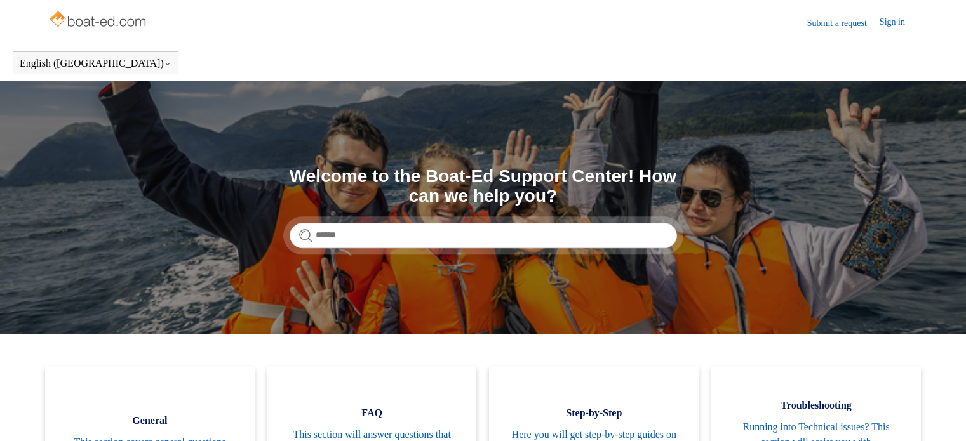  I want to click on span: Troubleshooting, so click(816, 406).